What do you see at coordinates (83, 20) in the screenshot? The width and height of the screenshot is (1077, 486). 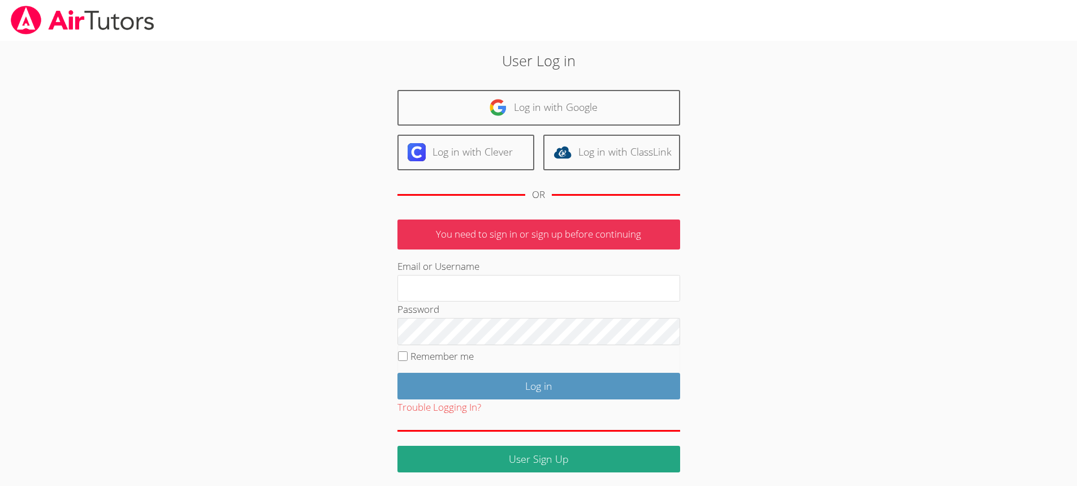 I see `img: airtutors_banner-c4298cdbf04f3fff15de1276eac7730deb9818008684d7c2e4769d2f7ddbe033.png` at bounding box center [83, 20].